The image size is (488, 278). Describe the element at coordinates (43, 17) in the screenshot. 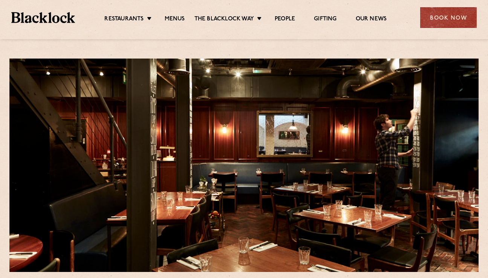

I see `img: BL_Textured_Logo-footer-cropped.svg` at that location.